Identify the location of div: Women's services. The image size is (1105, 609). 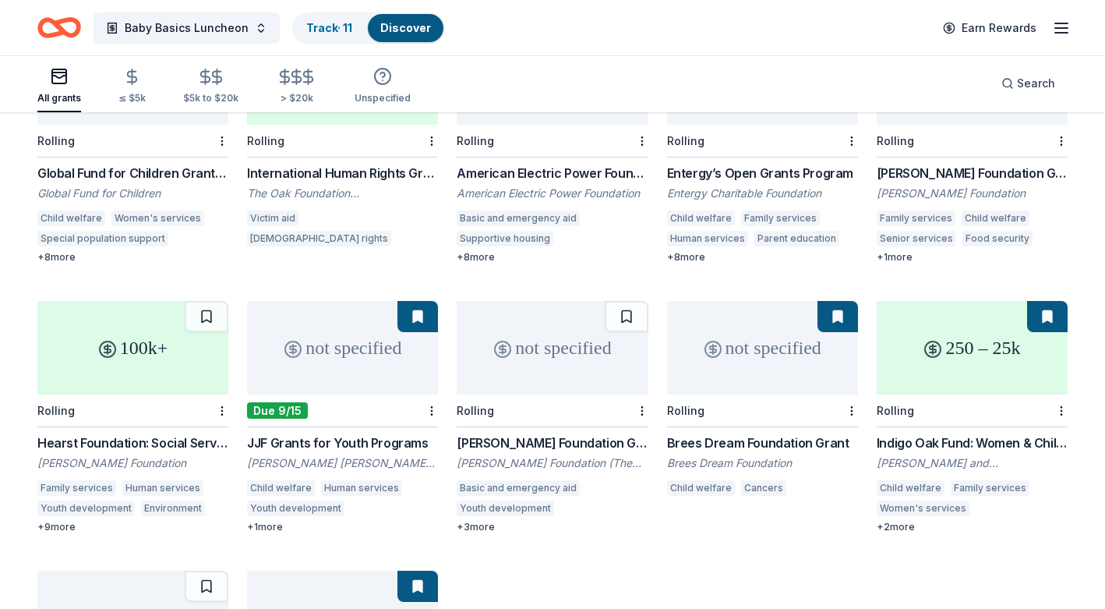
(923, 508).